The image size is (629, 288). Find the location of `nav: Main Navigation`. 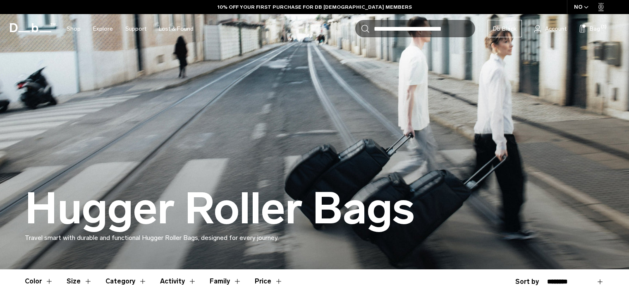

nav: Main Navigation is located at coordinates (130, 29).